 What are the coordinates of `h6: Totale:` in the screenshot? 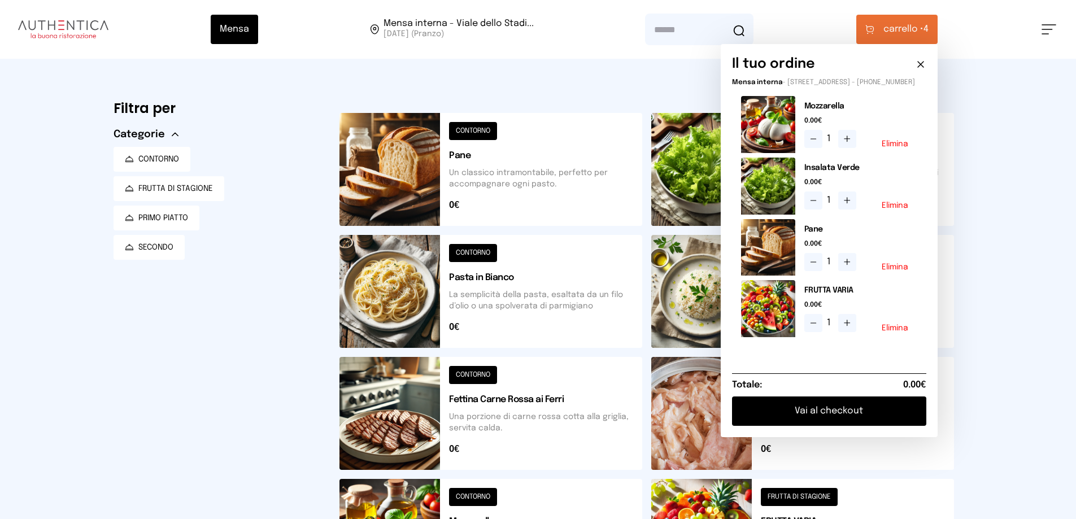 It's located at (747, 385).